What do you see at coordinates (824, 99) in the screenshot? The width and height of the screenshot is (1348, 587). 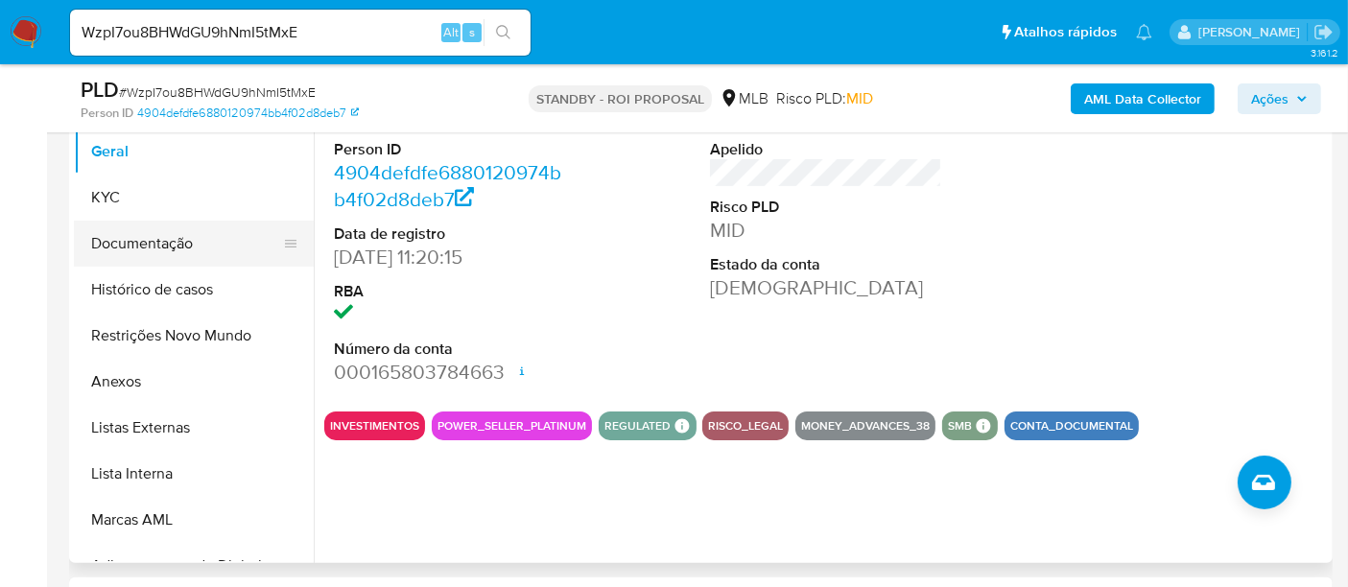 I see `span: Risco PLD:` at bounding box center [824, 99].